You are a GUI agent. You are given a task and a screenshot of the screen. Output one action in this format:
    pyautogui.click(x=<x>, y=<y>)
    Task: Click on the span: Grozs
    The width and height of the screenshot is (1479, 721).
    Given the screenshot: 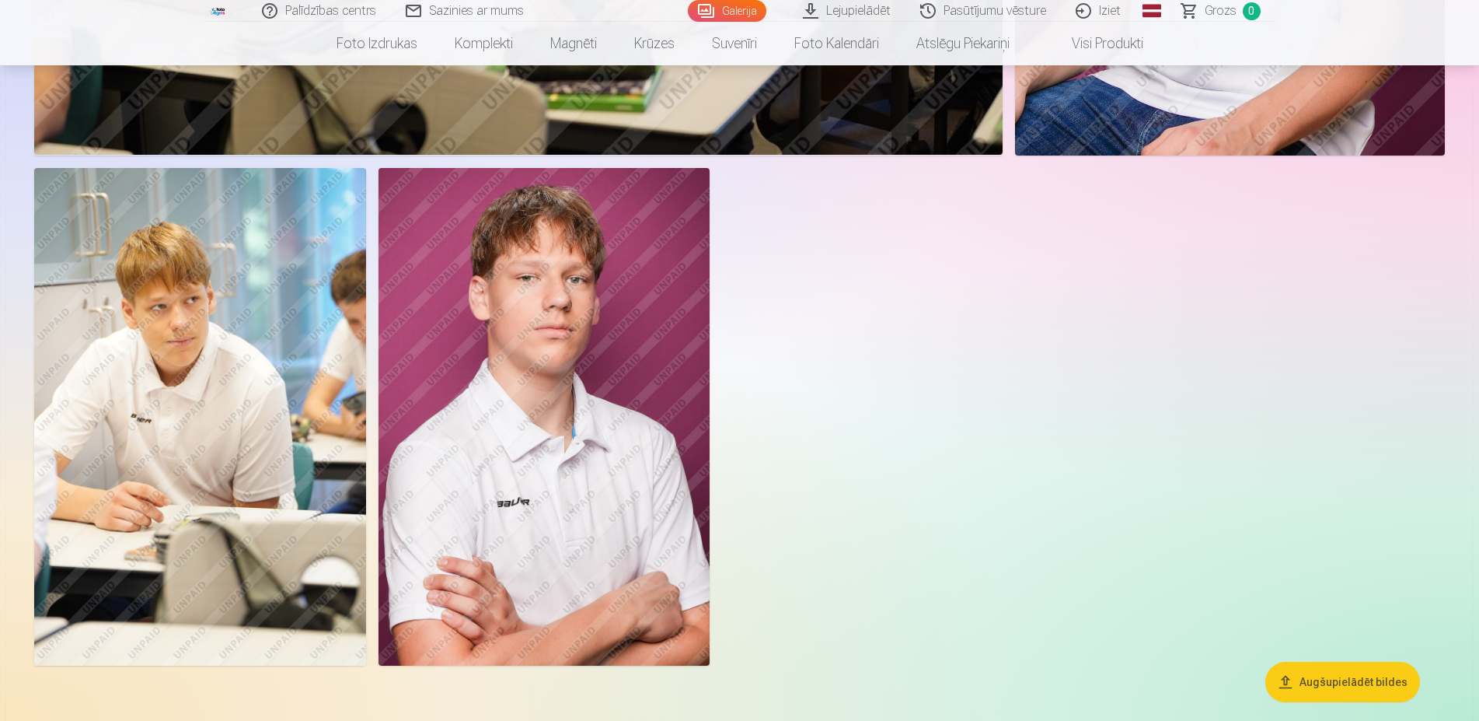 What is the action you would take?
    pyautogui.click(x=1220, y=11)
    